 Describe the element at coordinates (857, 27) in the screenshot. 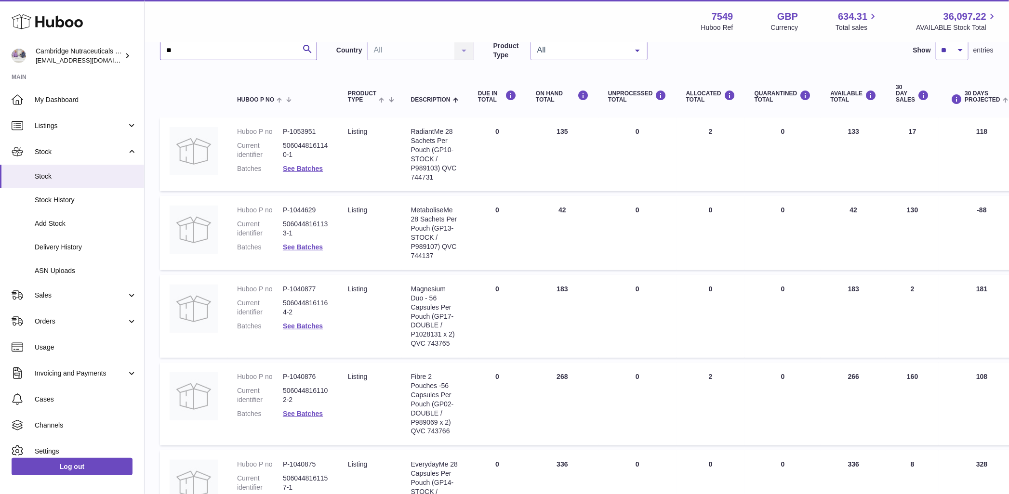

I see `span: Total sales` at that location.